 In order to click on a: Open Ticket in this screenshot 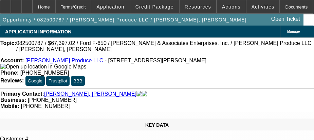, I will do `click(286, 19)`.